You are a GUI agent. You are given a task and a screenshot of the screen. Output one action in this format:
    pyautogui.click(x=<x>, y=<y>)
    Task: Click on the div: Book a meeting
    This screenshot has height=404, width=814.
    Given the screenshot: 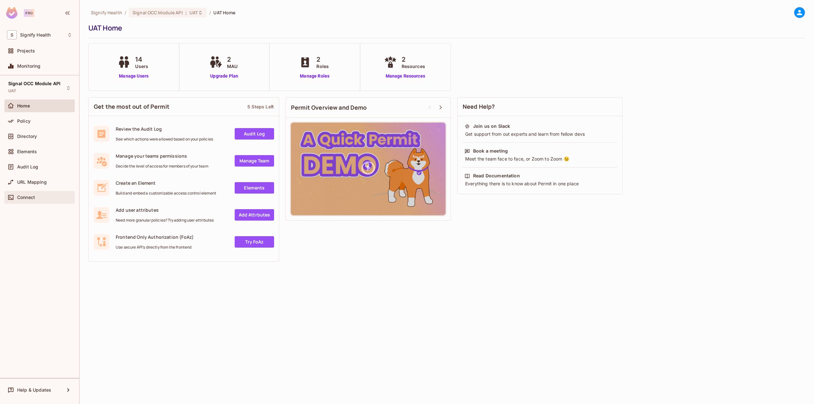 What is the action you would take?
    pyautogui.click(x=490, y=151)
    